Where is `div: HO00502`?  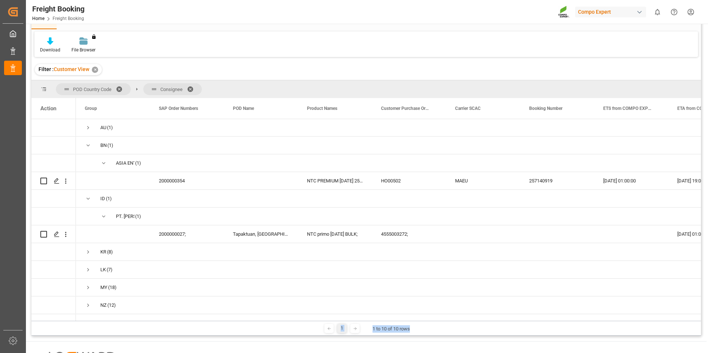 div: HO00502 is located at coordinates (409, 181).